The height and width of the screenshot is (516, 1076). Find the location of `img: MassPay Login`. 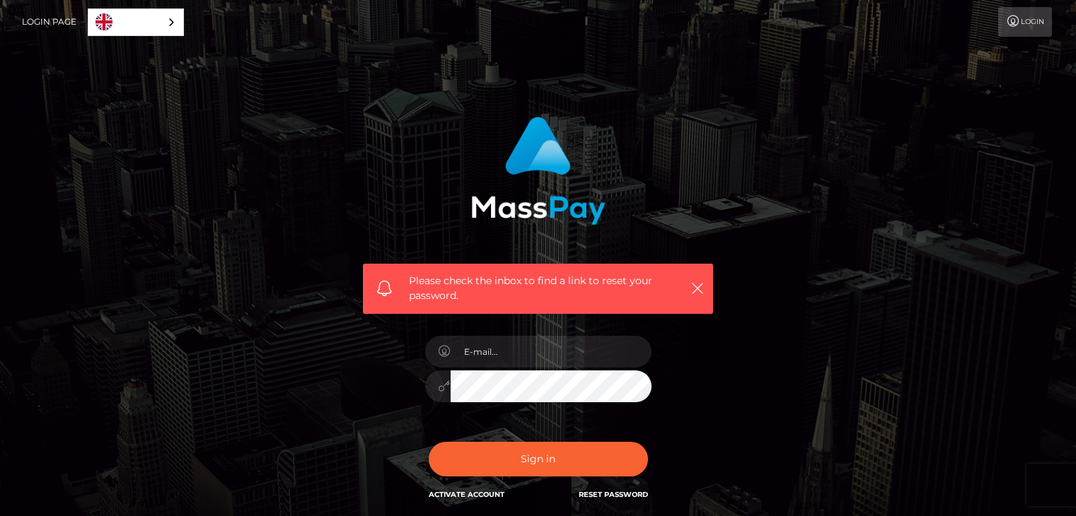

img: MassPay Login is located at coordinates (538, 171).